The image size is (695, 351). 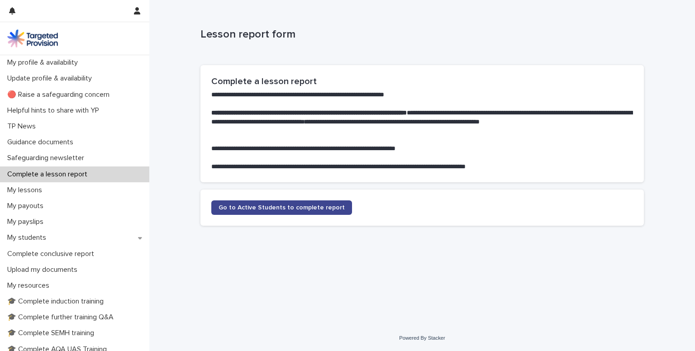 What do you see at coordinates (42, 142) in the screenshot?
I see `p: Guidance documents` at bounding box center [42, 142].